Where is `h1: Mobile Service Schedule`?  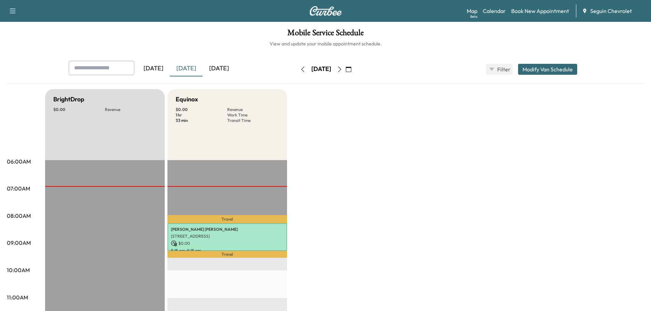
h1: Mobile Service Schedule is located at coordinates (325, 34).